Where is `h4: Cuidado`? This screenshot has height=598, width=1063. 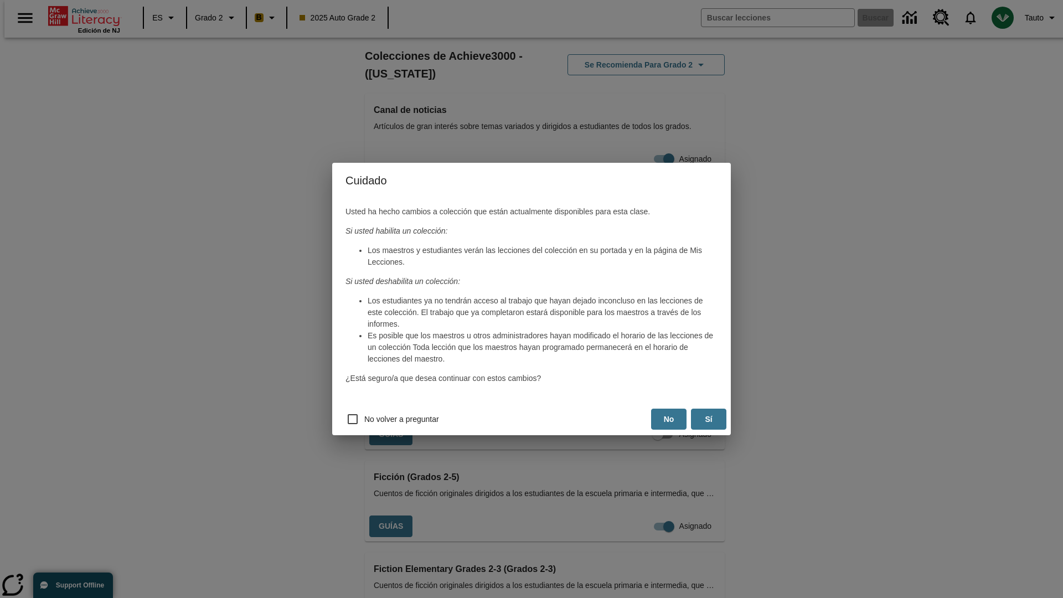
h4: Cuidado is located at coordinates (531, 180).